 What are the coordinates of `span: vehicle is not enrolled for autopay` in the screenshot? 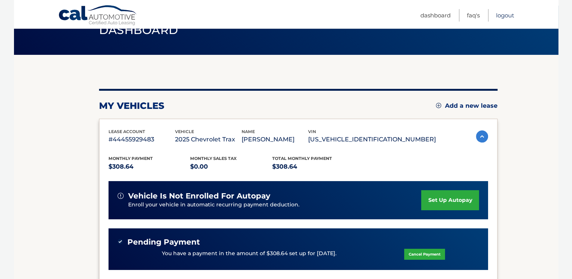 It's located at (199, 196).